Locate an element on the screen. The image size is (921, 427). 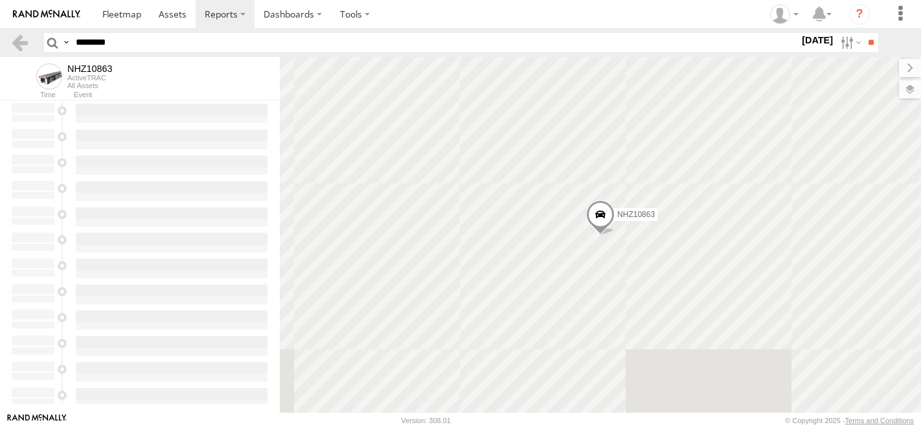
a: Visit our Website is located at coordinates (37, 421).